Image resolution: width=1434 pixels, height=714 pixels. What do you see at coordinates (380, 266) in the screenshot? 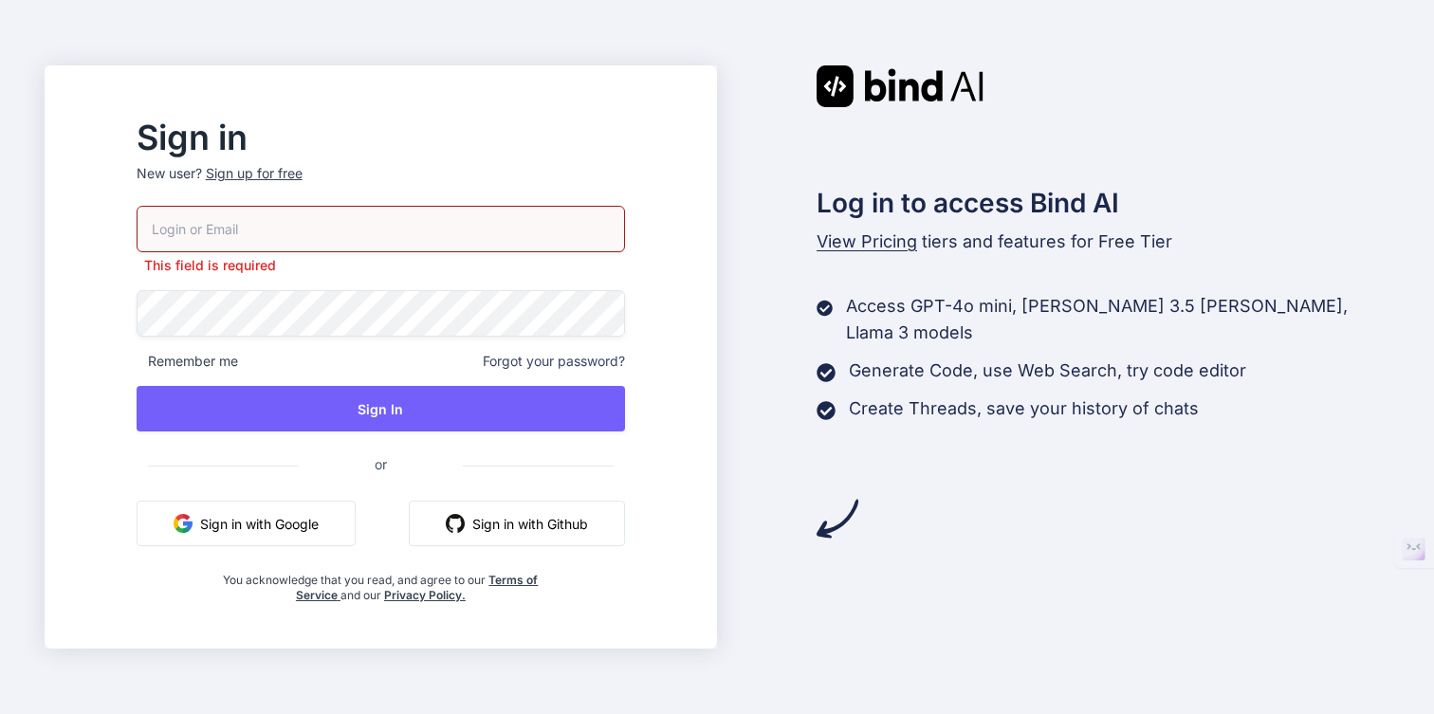
I see `p: This field is required` at bounding box center [380, 266].